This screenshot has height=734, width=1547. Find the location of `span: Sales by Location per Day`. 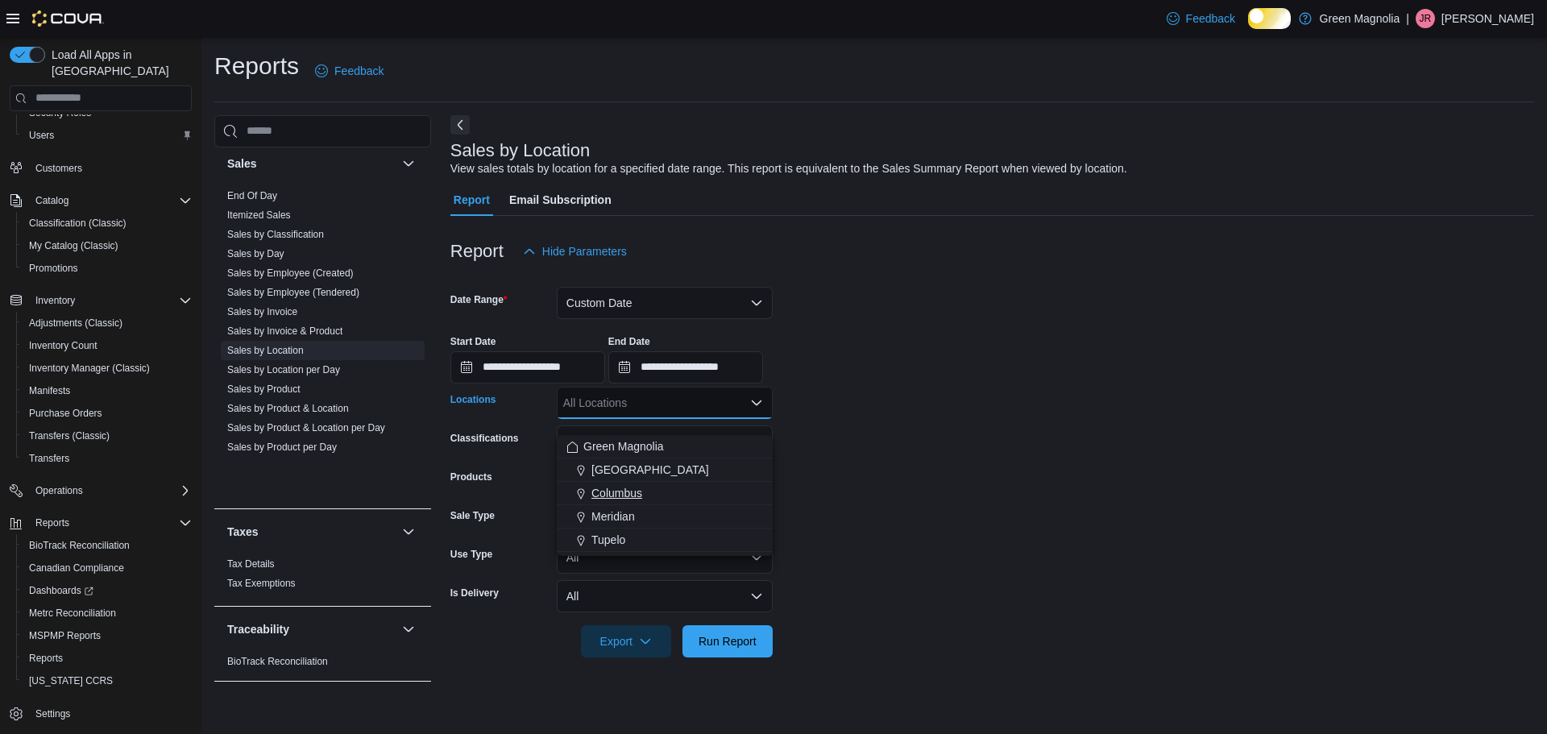

span: Sales by Location per Day is located at coordinates (284, 370).